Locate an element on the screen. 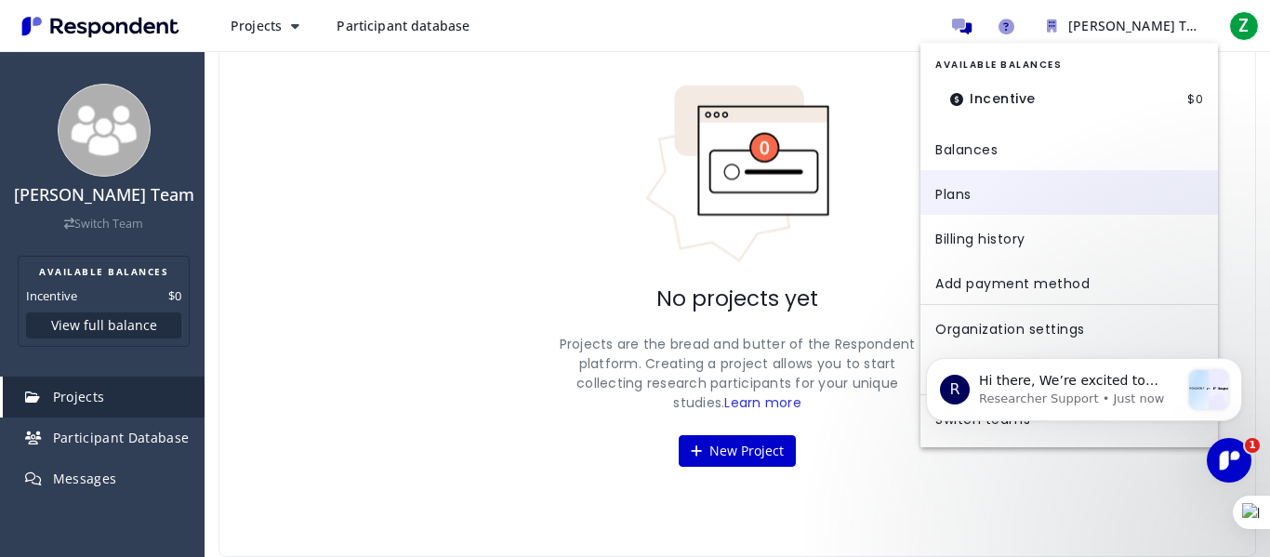 The height and width of the screenshot is (557, 1270). a: Billing balances is located at coordinates (1069, 148).